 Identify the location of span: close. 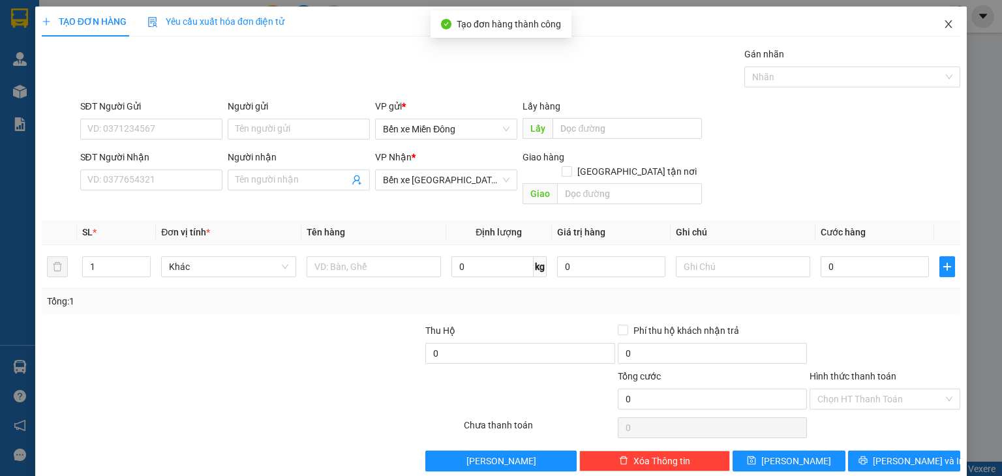
(948, 24).